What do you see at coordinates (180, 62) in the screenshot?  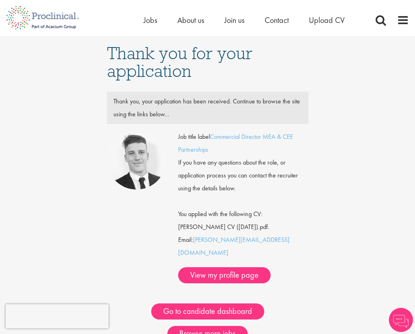 I see `span: Thank you for your application` at bounding box center [180, 62].